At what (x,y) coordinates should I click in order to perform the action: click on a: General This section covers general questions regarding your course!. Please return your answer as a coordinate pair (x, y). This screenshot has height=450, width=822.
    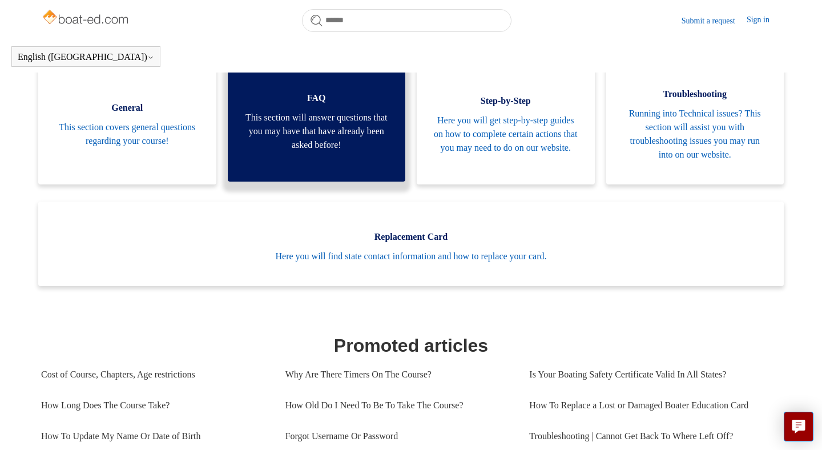
    Looking at the image, I should click on (127, 122).